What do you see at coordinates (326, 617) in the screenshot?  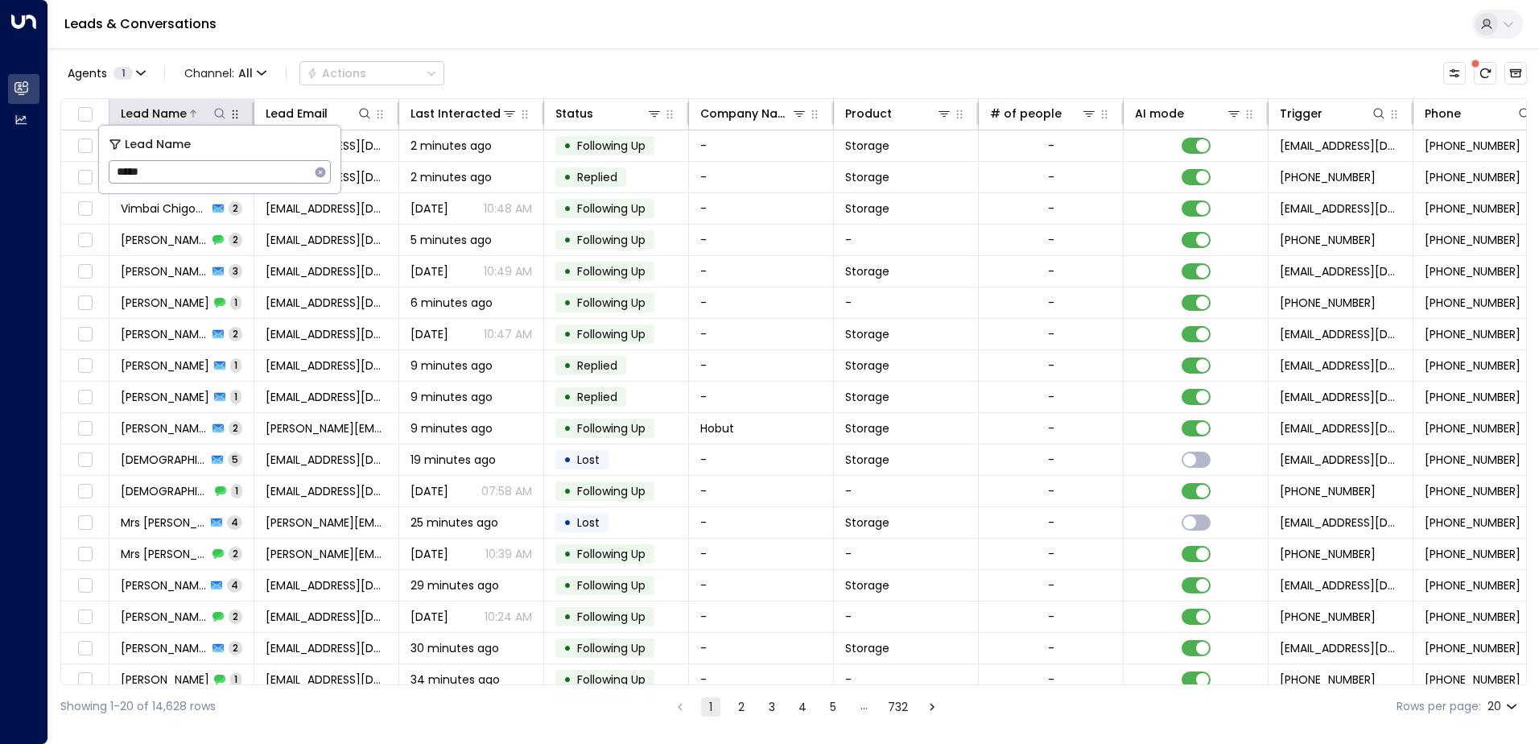 I see `span: stevecui813@gmail.com` at bounding box center [326, 617].